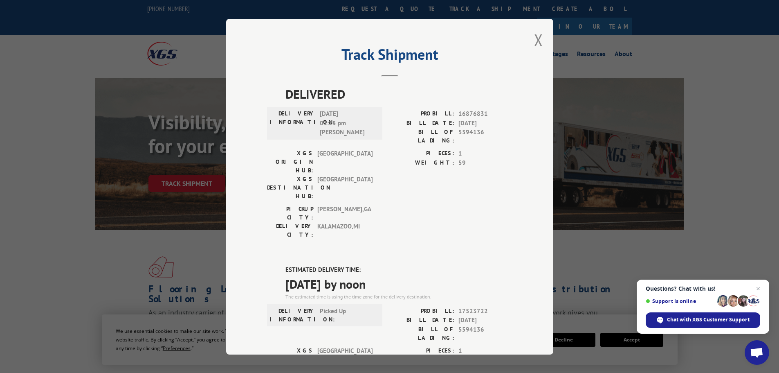  Describe the element at coordinates (390, 56) in the screenshot. I see `h2: Track Shipment` at that location.